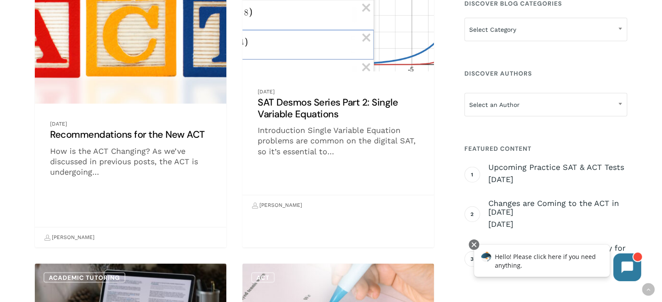  What do you see at coordinates (546, 105) in the screenshot?
I see `span: Select an Author` at bounding box center [546, 105].